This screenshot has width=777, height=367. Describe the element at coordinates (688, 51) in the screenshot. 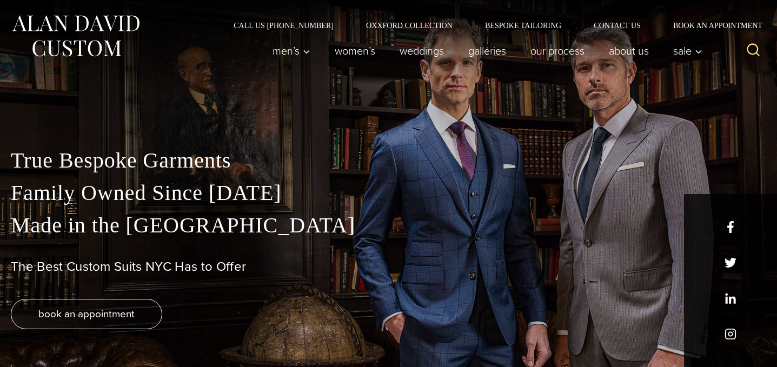

I see `span: Sale` at that location.